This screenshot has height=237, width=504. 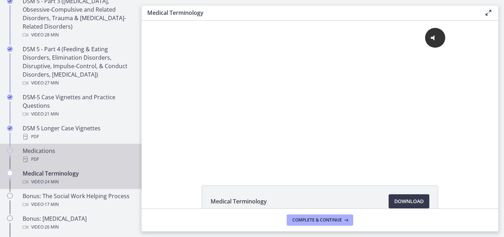 I want to click on div: Medical Terminology, so click(x=78, y=178).